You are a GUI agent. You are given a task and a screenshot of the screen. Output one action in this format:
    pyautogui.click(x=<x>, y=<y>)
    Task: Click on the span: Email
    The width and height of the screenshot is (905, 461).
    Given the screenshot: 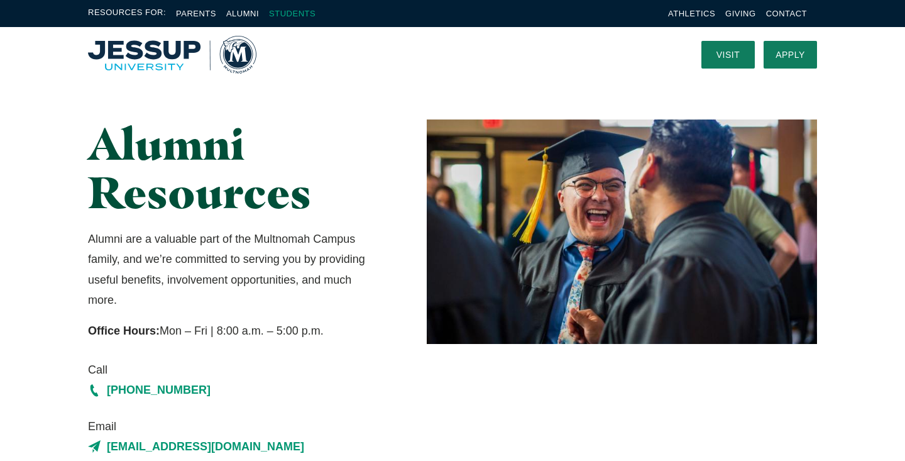 What is the action you would take?
    pyautogui.click(x=233, y=426)
    